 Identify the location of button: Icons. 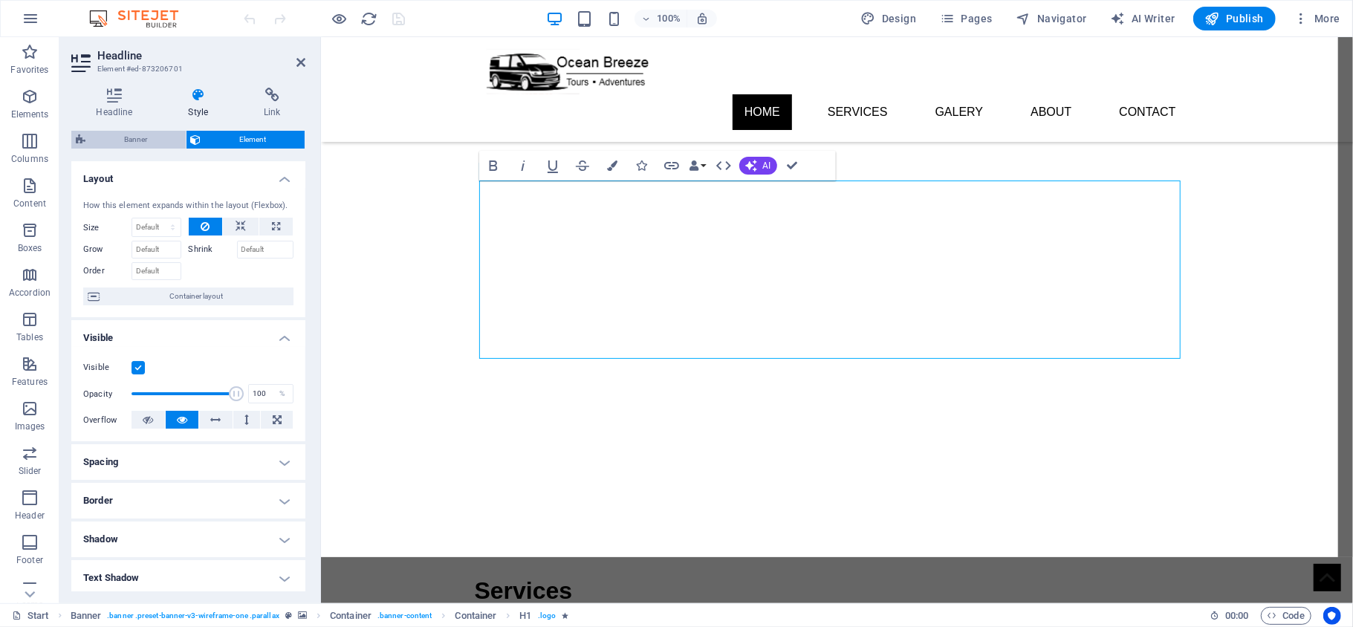
(642, 166).